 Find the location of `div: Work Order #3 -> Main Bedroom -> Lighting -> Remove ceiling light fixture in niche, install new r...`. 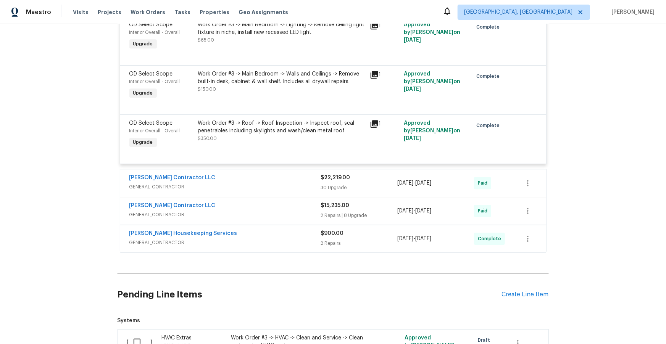

div: Work Order #3 -> Main Bedroom -> Lighting -> Remove ceiling light fixture in niche, install new r... is located at coordinates (282, 29).